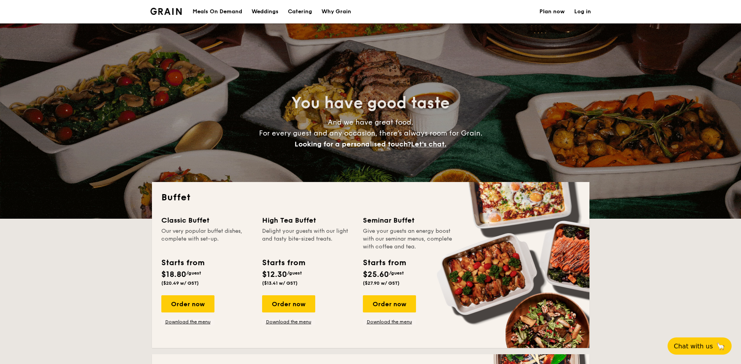 The height and width of the screenshot is (364, 741). I want to click on span: ($13.41 w/ GST), so click(280, 283).